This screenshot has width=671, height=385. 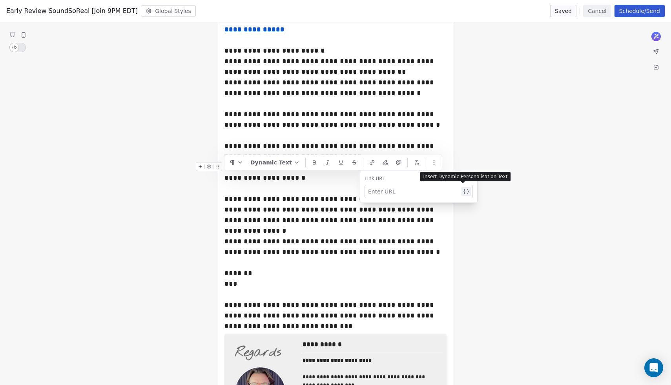 I want to click on button: Schedule/Send, so click(x=640, y=11).